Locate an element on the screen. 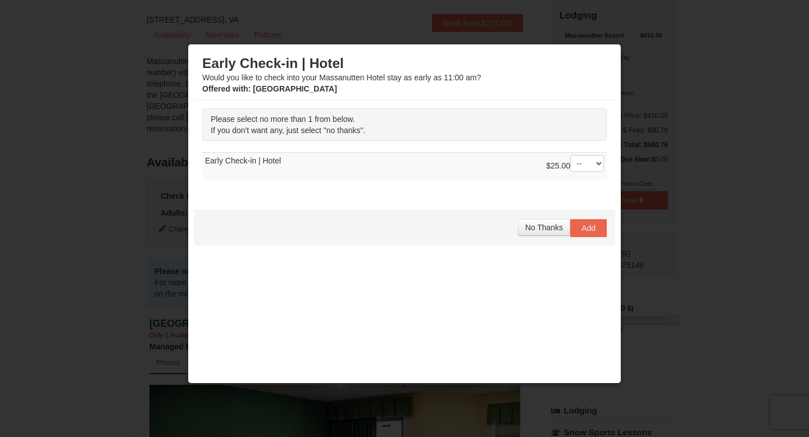 The height and width of the screenshot is (437, 809). button: Add is located at coordinates (588, 228).